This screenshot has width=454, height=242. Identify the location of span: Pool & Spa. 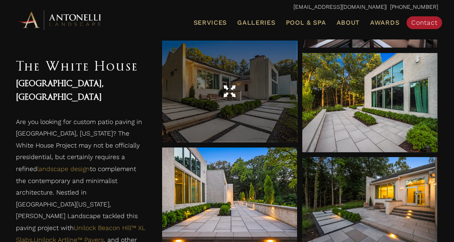
(305, 22).